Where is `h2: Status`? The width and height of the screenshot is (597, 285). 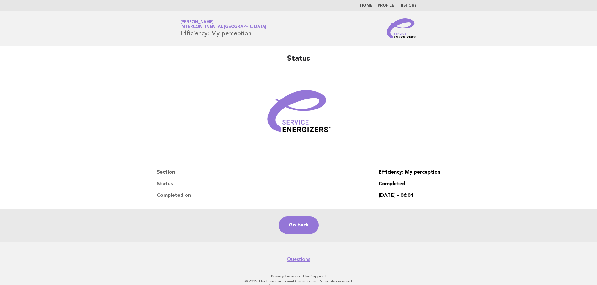
h2: Status is located at coordinates (298, 61).